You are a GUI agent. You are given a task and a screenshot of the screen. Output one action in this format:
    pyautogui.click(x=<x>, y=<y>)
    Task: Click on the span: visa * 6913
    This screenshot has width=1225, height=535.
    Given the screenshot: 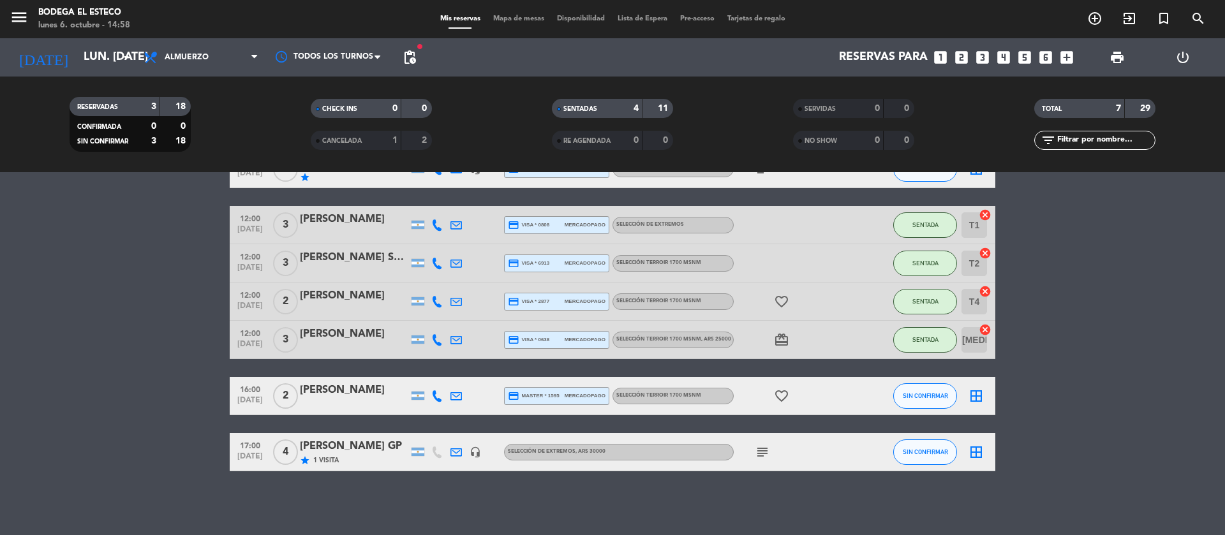 What is the action you would take?
    pyautogui.click(x=528, y=264)
    